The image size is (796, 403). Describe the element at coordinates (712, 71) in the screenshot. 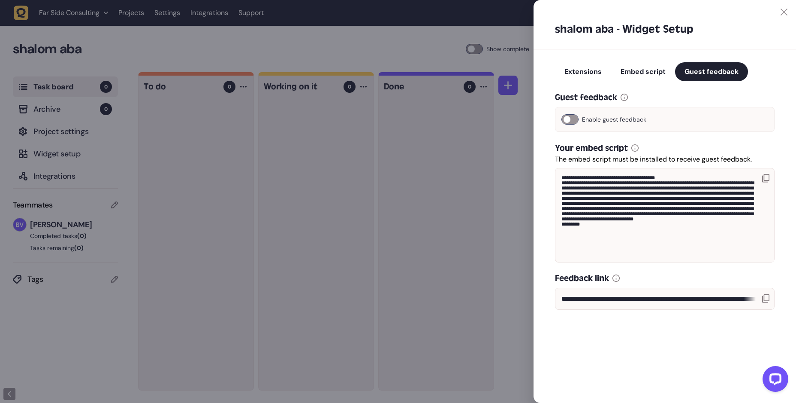

I see `span: Guest feedback` at that location.